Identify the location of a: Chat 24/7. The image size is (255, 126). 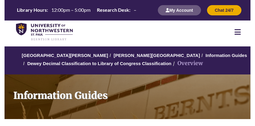
(224, 10).